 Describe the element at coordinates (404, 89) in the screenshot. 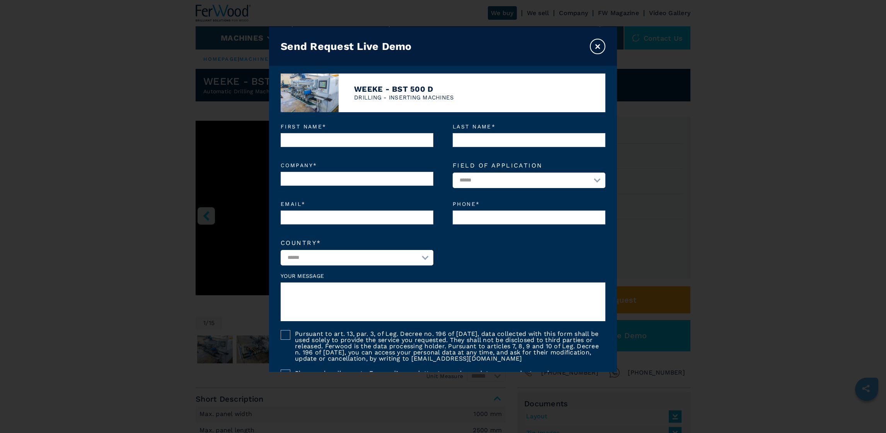

I see `h4: WEEKE - BST 500 D` at that location.